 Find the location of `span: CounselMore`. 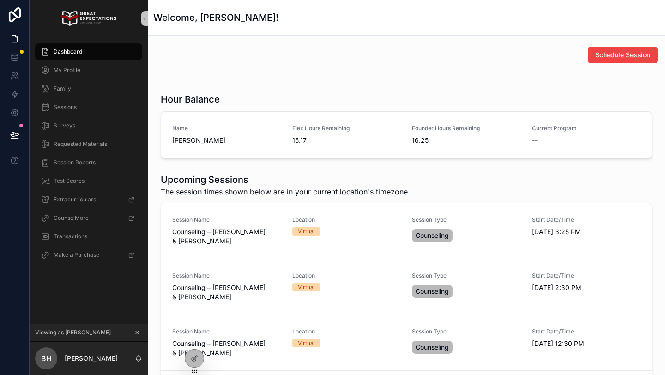

span: CounselMore is located at coordinates (71, 218).